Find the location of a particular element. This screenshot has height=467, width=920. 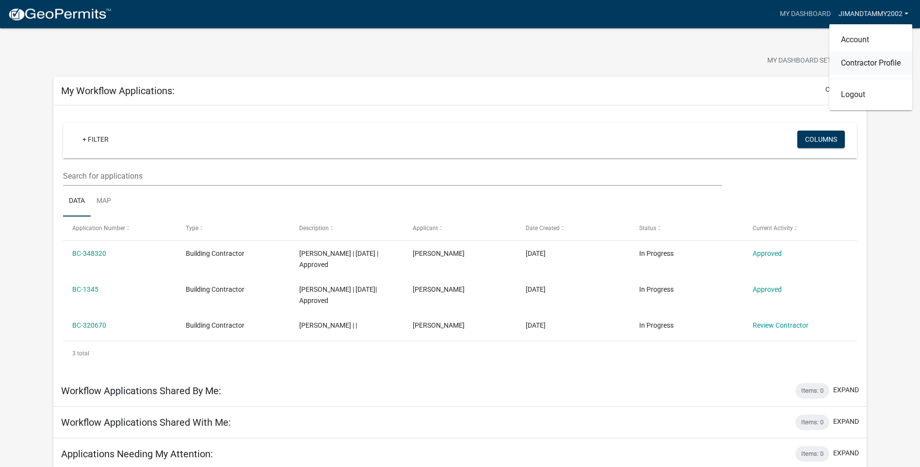

a: BC-348320 is located at coordinates (89, 253).